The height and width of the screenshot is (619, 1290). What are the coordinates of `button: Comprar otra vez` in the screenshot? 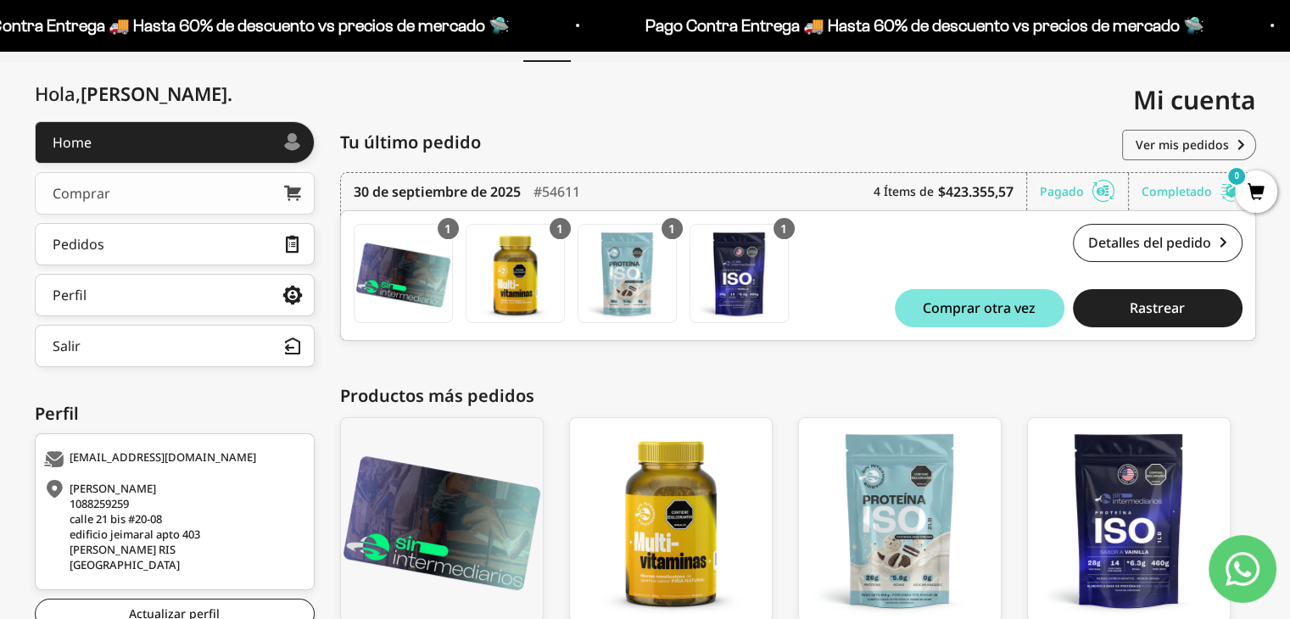 It's located at (979, 308).